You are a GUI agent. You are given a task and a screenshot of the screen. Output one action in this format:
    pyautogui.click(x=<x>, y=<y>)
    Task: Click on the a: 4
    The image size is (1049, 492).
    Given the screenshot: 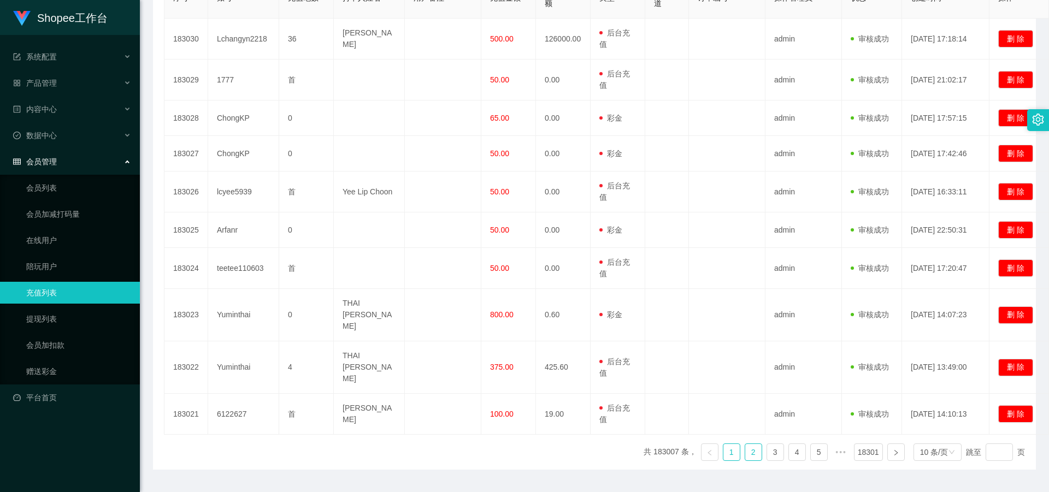 What is the action you would take?
    pyautogui.click(x=797, y=452)
    